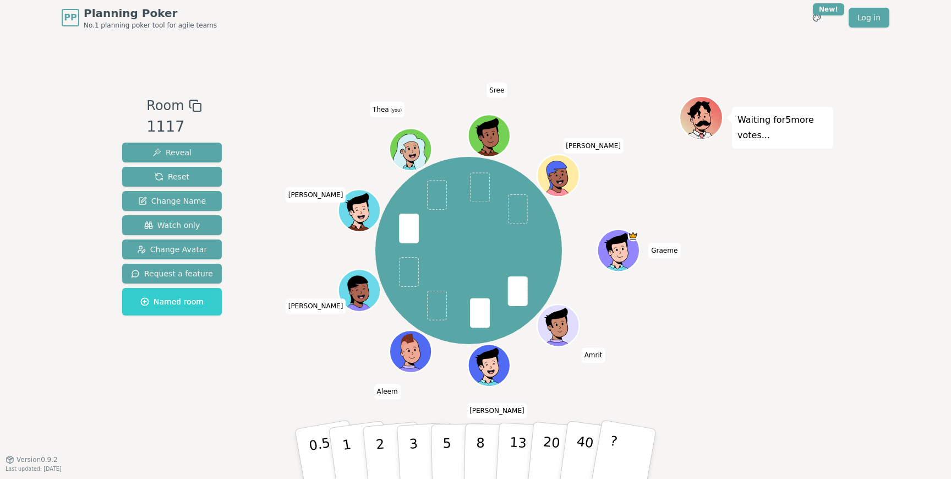  Describe the element at coordinates (139, 18) in the screenshot. I see `a: PPPlanning PokerNo.1 planning poker tool for agile teams` at that location.